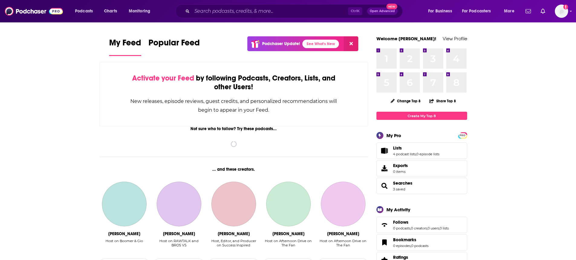 The image size is (576, 260). Describe the element at coordinates (565, 7) in the screenshot. I see `svg: Add a profile image` at that location.